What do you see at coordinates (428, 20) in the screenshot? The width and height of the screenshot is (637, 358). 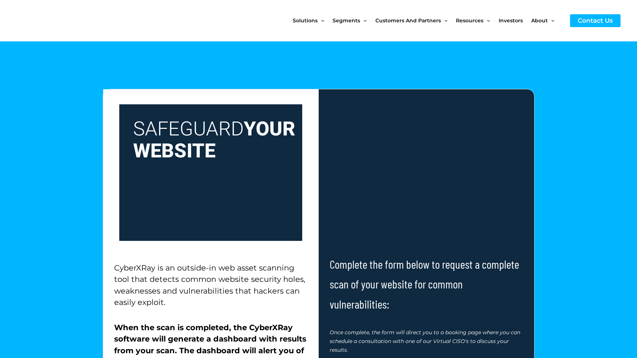 I see `nav: Site Navigation: New Main Menu` at bounding box center [428, 20].